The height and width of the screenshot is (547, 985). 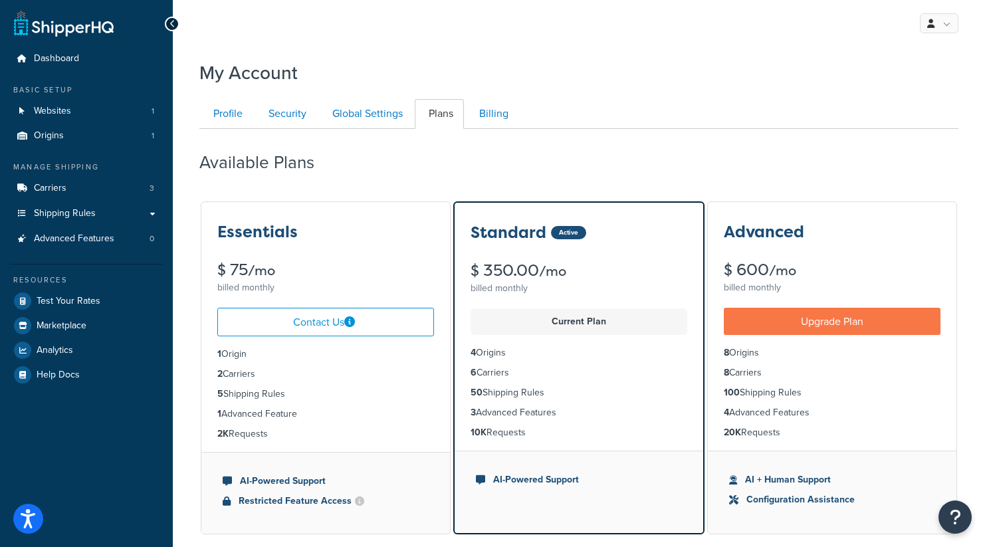 What do you see at coordinates (326, 270) in the screenshot?
I see `div: $ 75` at bounding box center [326, 270].